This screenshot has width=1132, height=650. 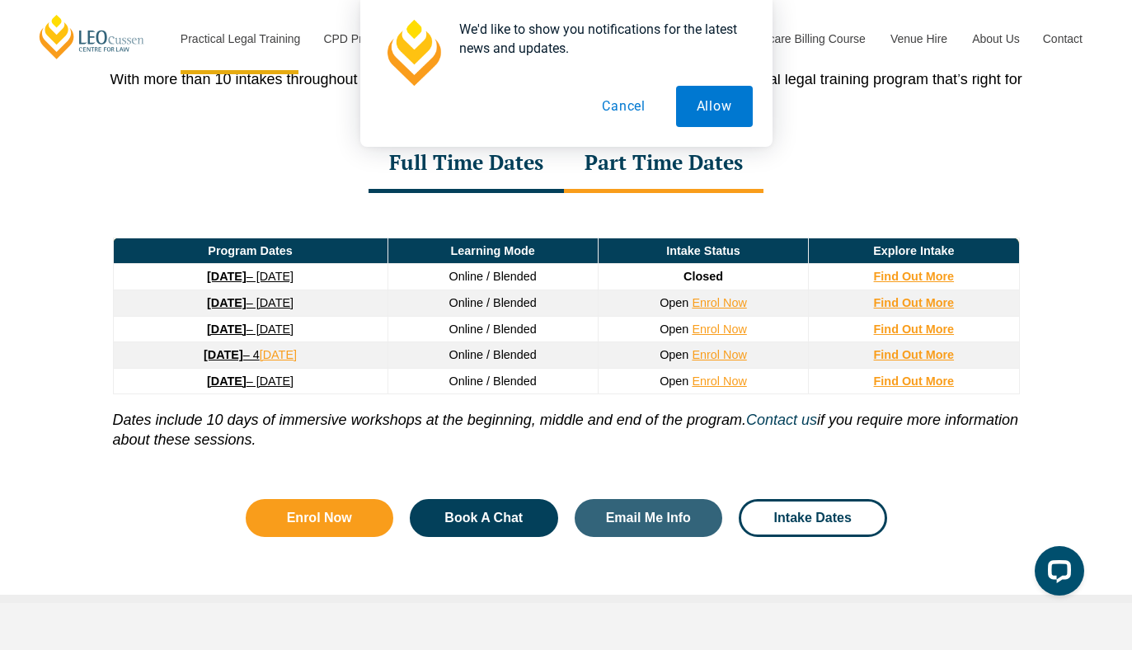 I want to click on td: Program Dates, so click(x=250, y=251).